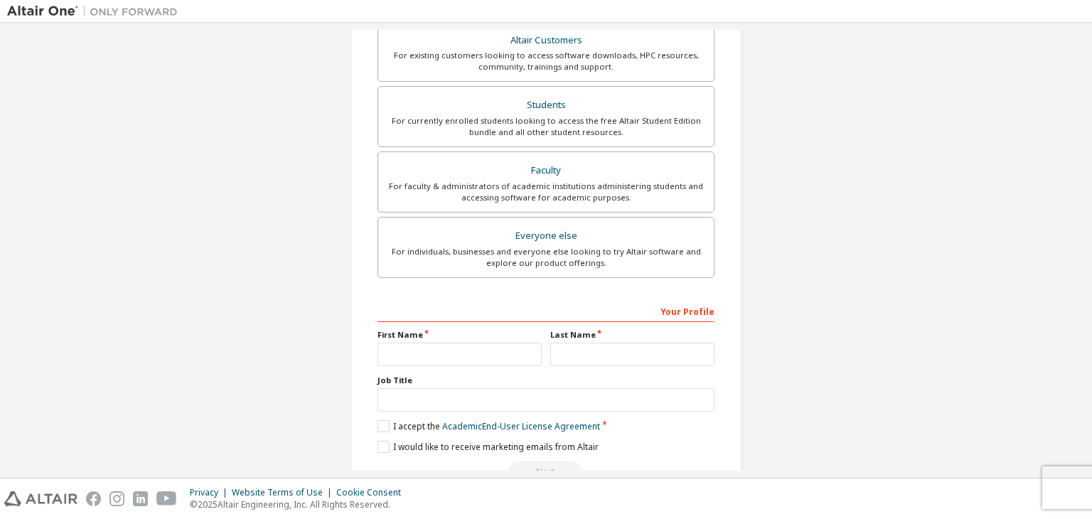 The image size is (1092, 519). I want to click on label: Job Title, so click(546, 380).